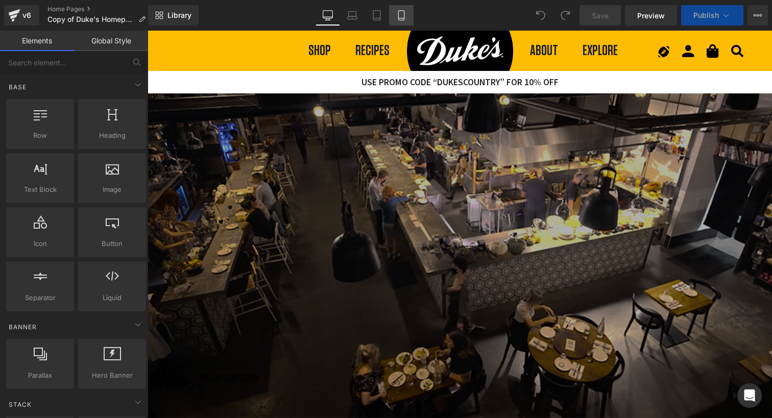 This screenshot has width=772, height=418. What do you see at coordinates (40, 189) in the screenshot?
I see `span: Text Block` at bounding box center [40, 189].